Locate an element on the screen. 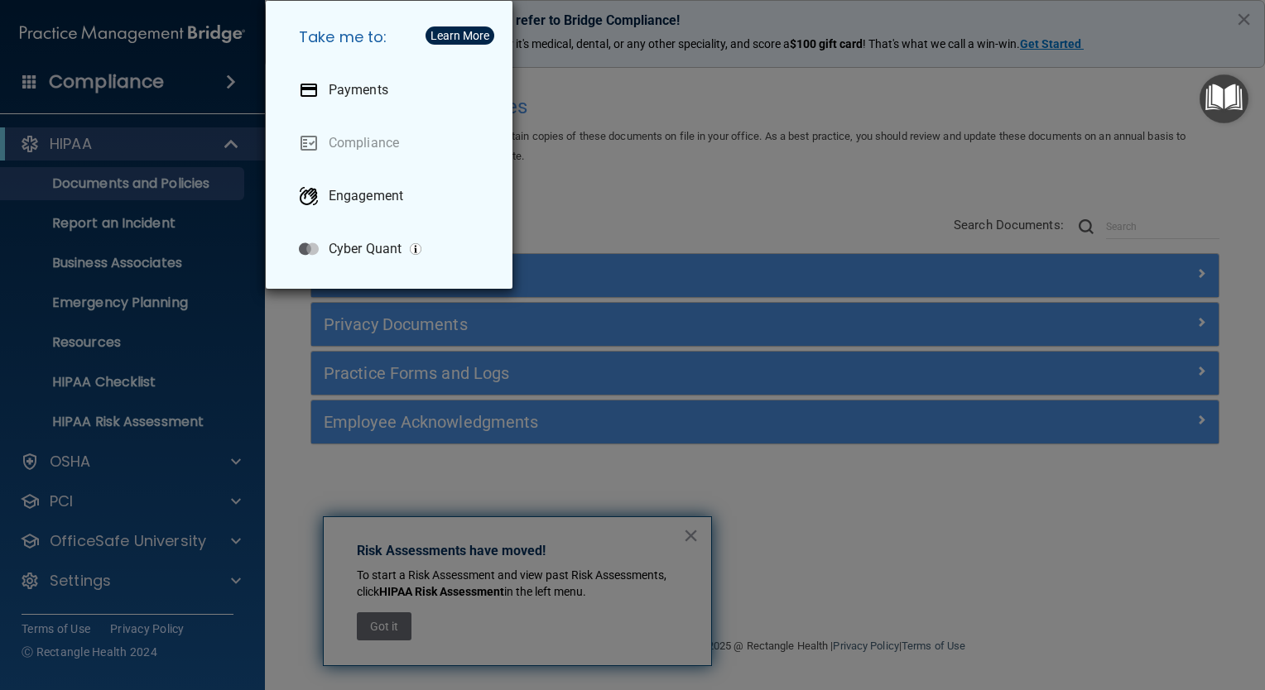 This screenshot has width=1265, height=690. a: Cyber Quant is located at coordinates (392, 249).